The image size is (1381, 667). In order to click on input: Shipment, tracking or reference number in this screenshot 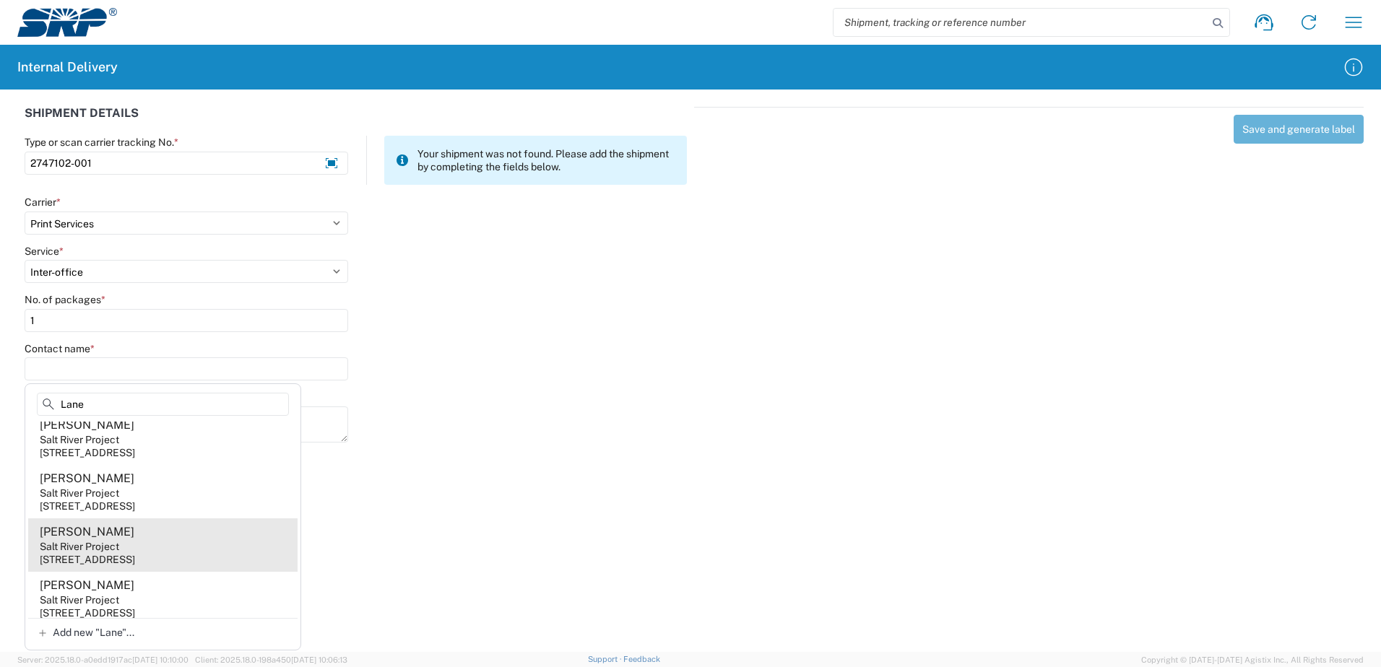, I will do `click(1020, 22)`.